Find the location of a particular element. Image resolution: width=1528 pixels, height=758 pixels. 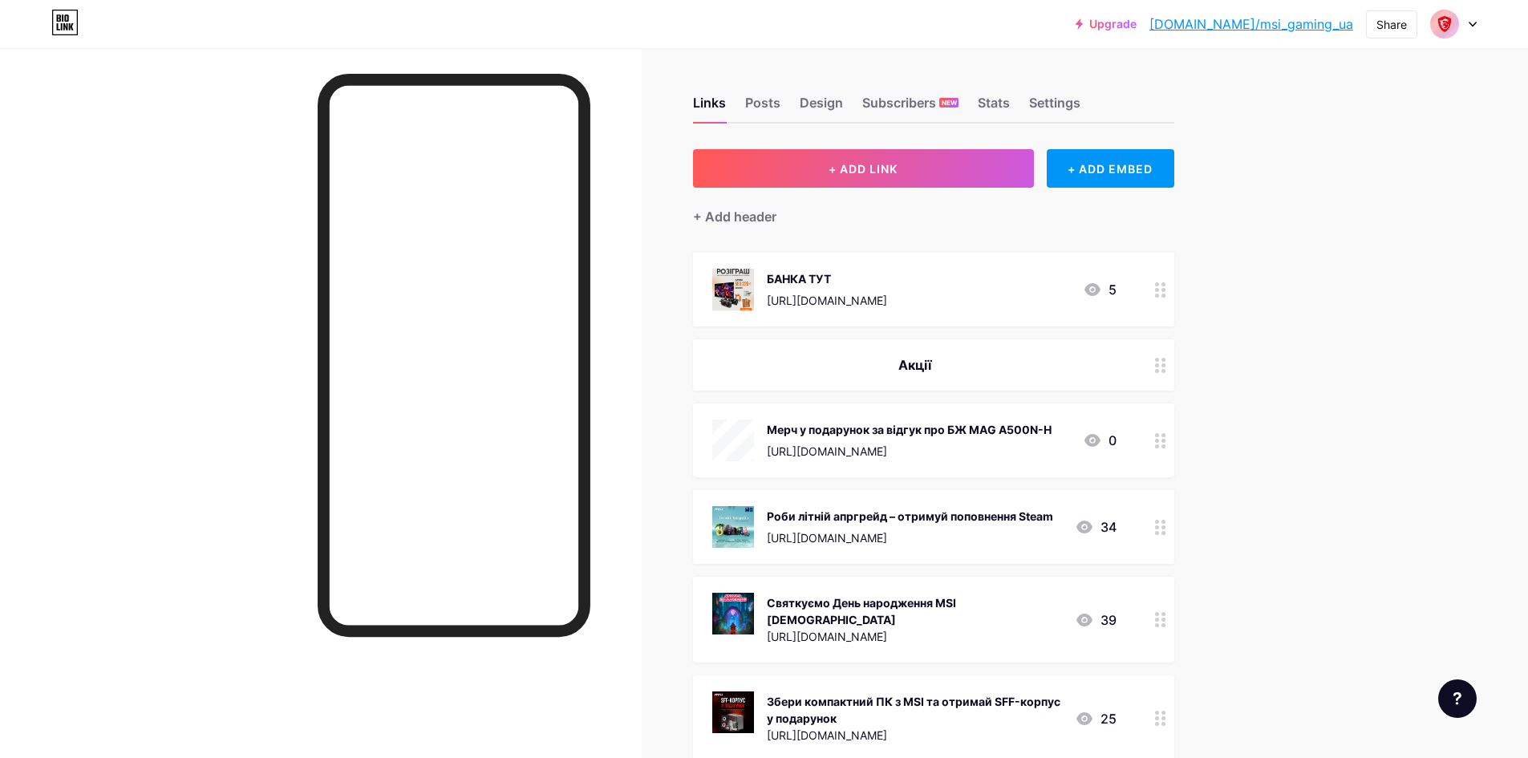

div: Share is located at coordinates (1391, 24).